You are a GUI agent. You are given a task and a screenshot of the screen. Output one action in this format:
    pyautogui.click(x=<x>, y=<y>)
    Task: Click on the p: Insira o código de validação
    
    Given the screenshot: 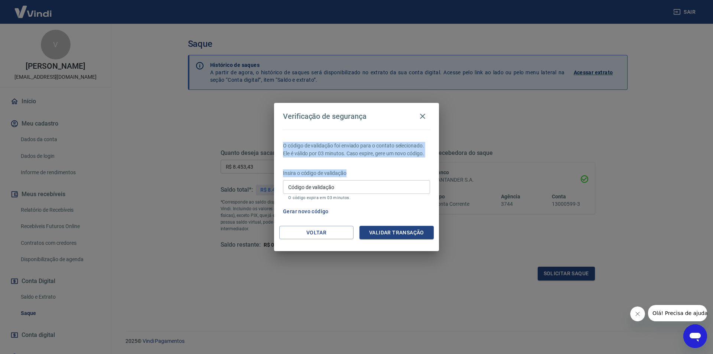 What is the action you would take?
    pyautogui.click(x=357, y=173)
    